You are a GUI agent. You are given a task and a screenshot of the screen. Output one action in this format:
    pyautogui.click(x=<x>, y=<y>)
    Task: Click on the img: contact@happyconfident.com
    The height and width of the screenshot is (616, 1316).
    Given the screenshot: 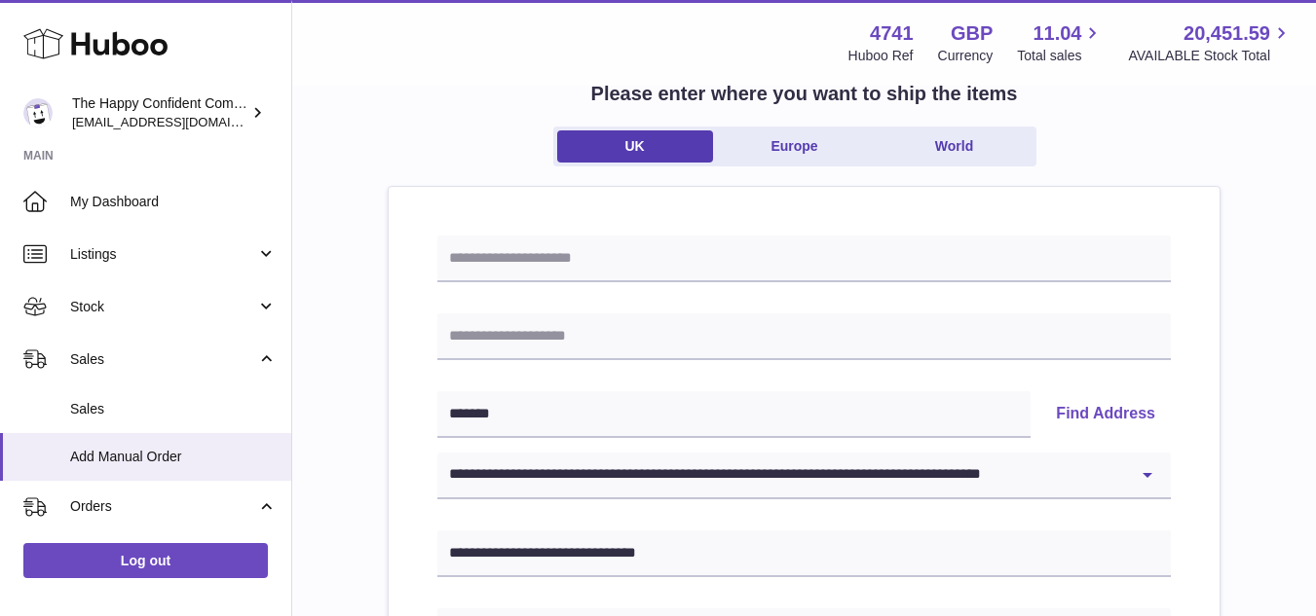 What is the action you would take?
    pyautogui.click(x=38, y=113)
    